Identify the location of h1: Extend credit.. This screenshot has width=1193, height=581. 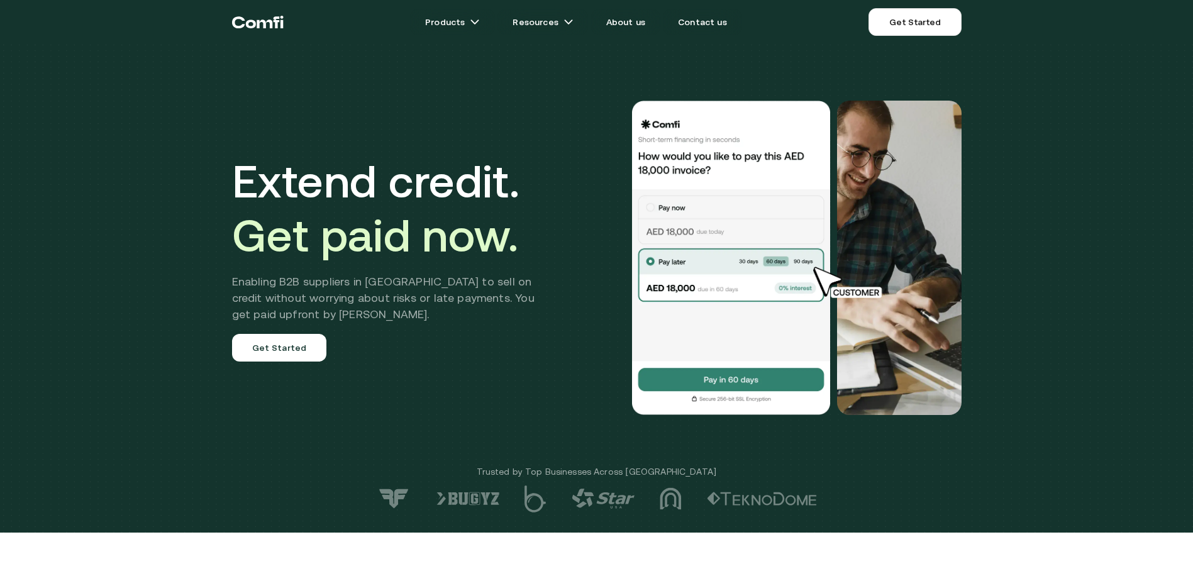
(392, 208).